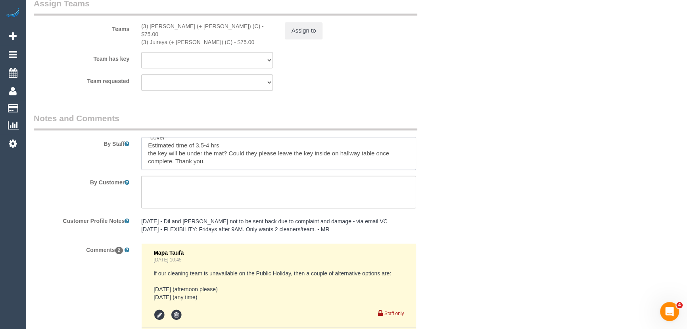  Describe the element at coordinates (279, 285) in the screenshot. I see `pre: If our cleaning team is unavailable on the Public Holiday, then a couple of alternative options a...` at that location.